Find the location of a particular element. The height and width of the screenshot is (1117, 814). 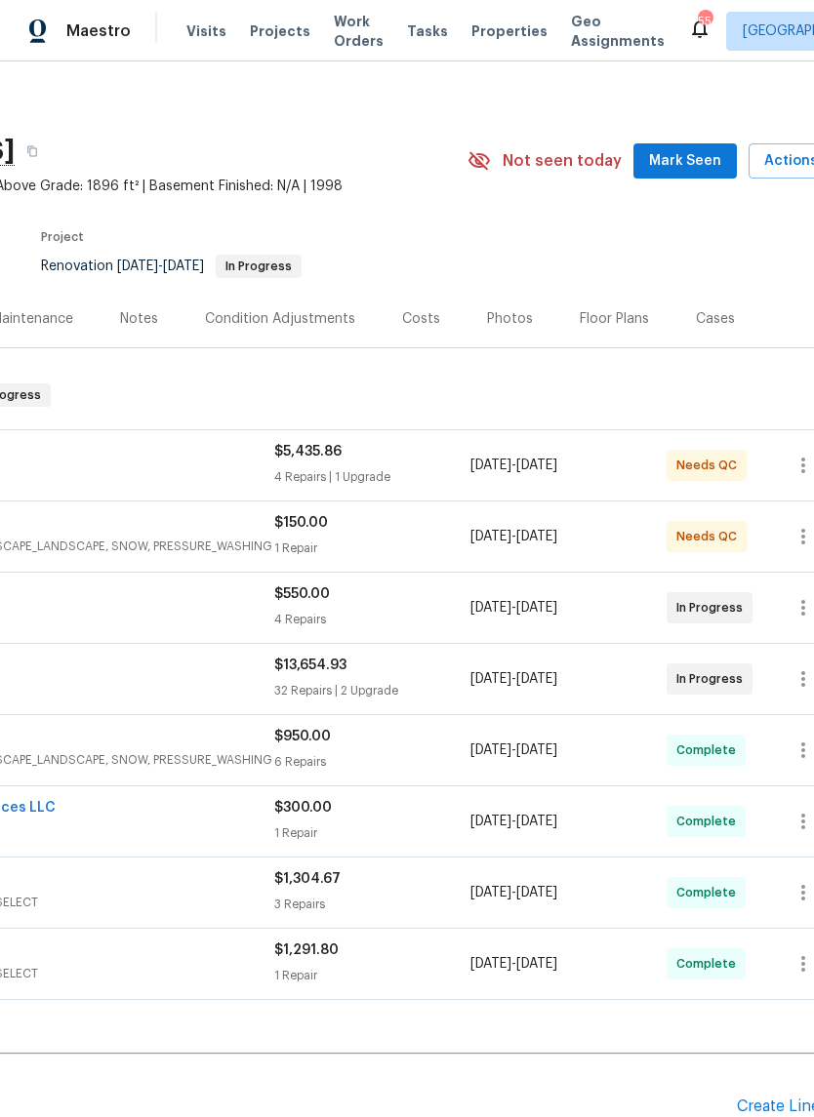

div: 4 Repairs | 1 Upgrade is located at coordinates (372, 477).